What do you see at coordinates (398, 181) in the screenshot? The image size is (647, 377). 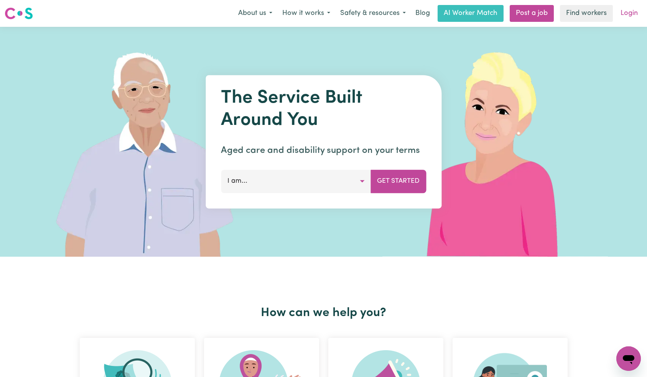 I see `button: Get Started` at bounding box center [398, 181].